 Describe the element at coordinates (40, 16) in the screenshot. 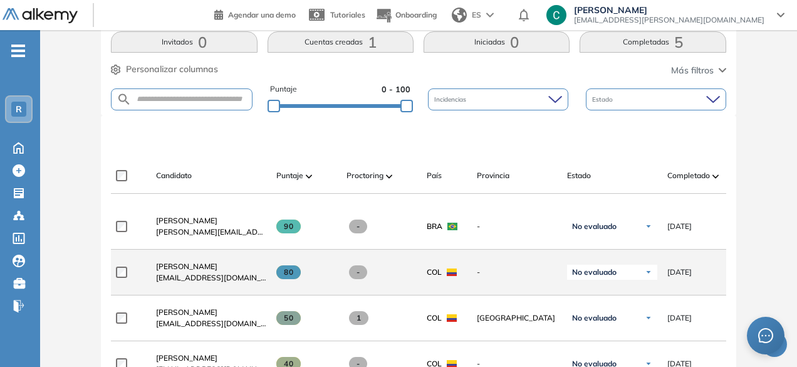

I see `img: Logo` at that location.